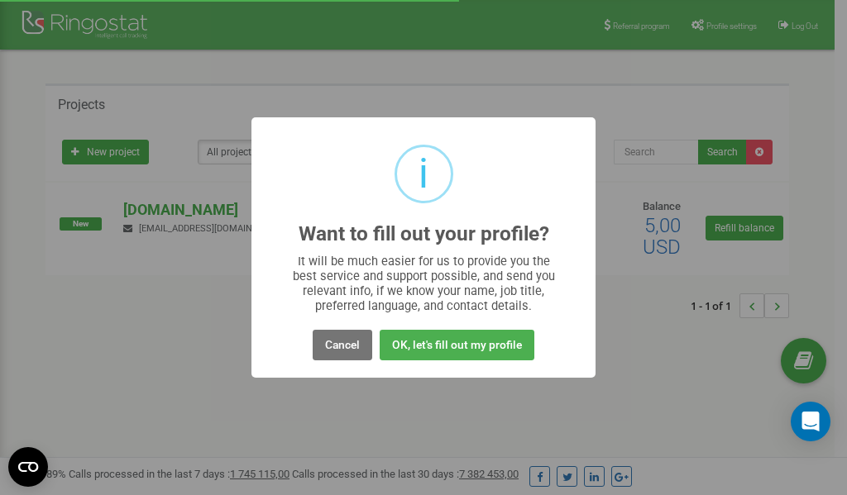  Describe the element at coordinates (342, 345) in the screenshot. I see `button: Cancel` at that location.